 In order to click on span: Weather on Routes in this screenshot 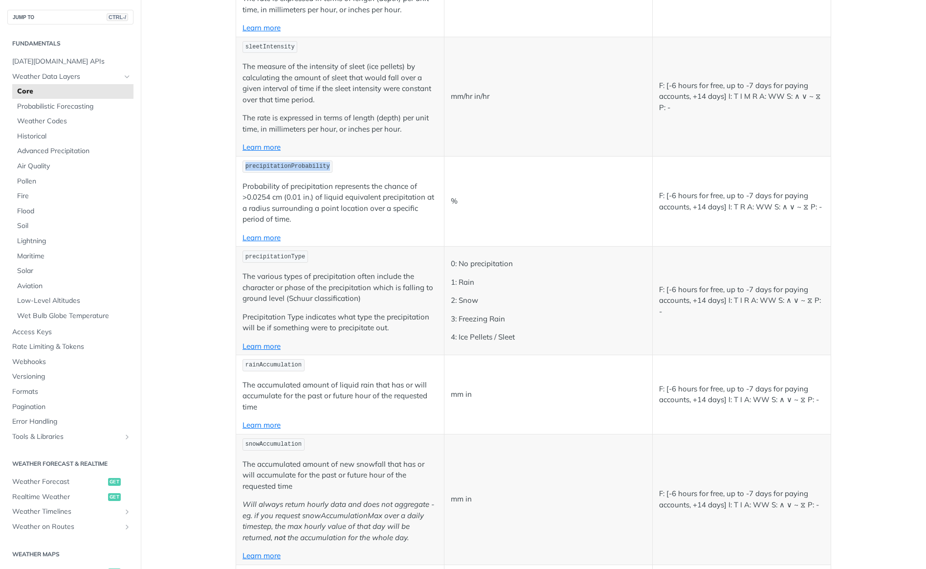, I will do `click(66, 527)`.